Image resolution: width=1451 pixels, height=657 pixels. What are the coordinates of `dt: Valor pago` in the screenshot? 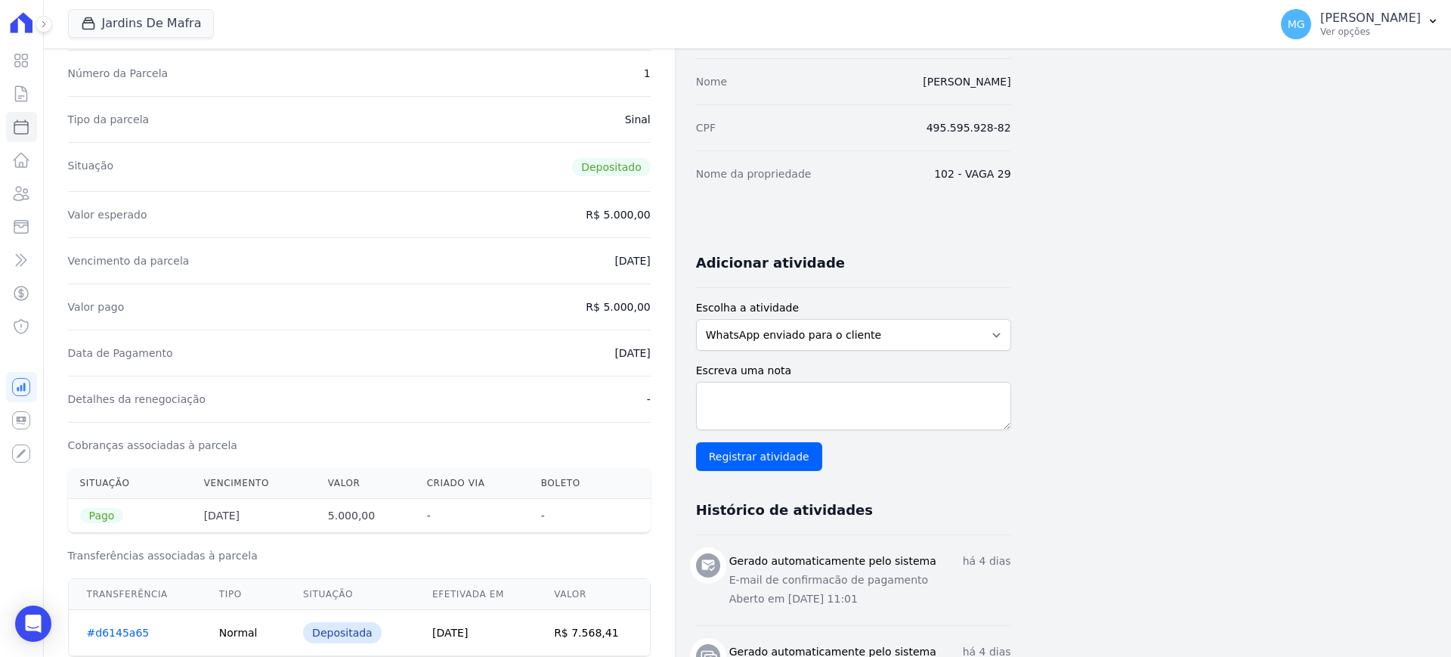 It's located at (96, 307).